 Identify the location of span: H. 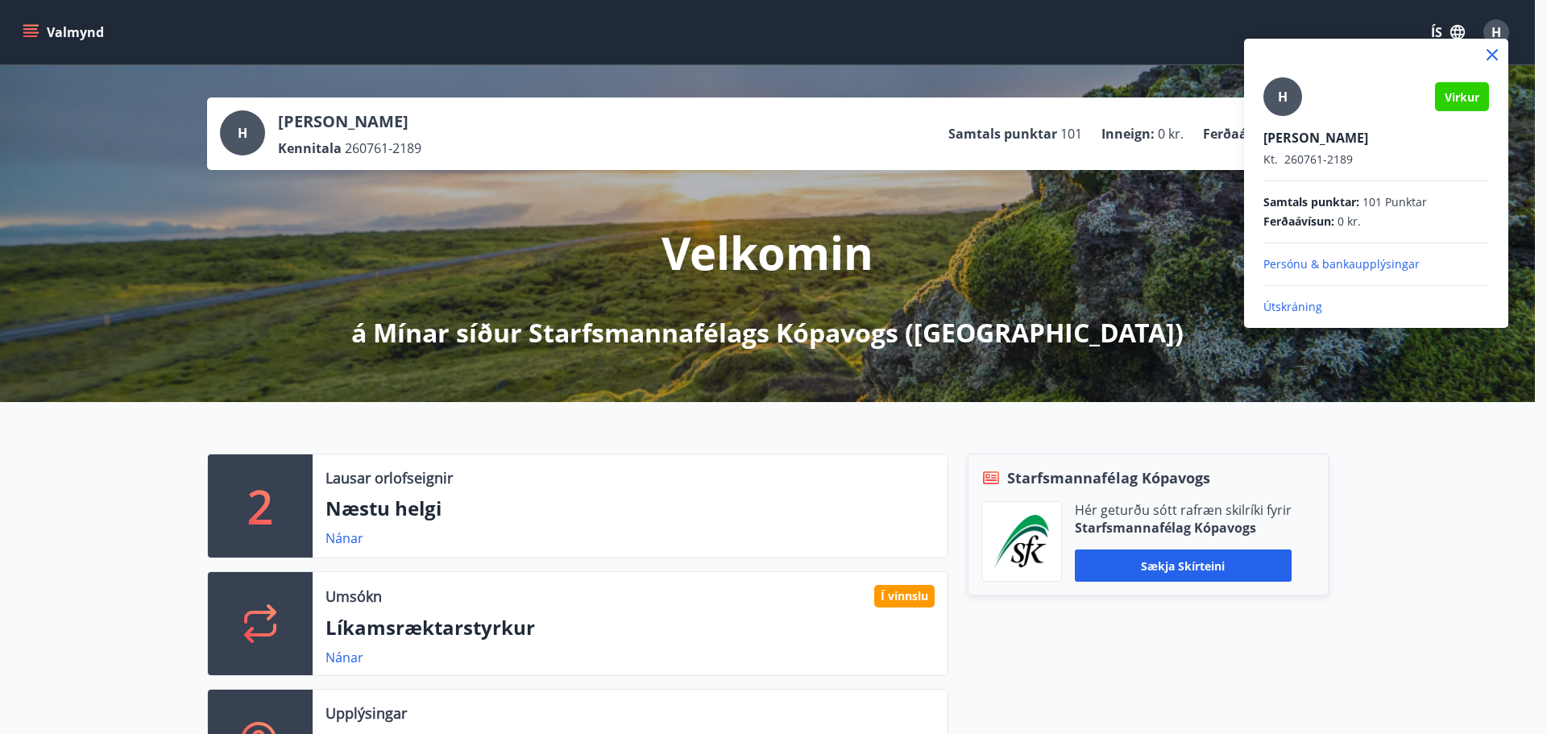
(1283, 97).